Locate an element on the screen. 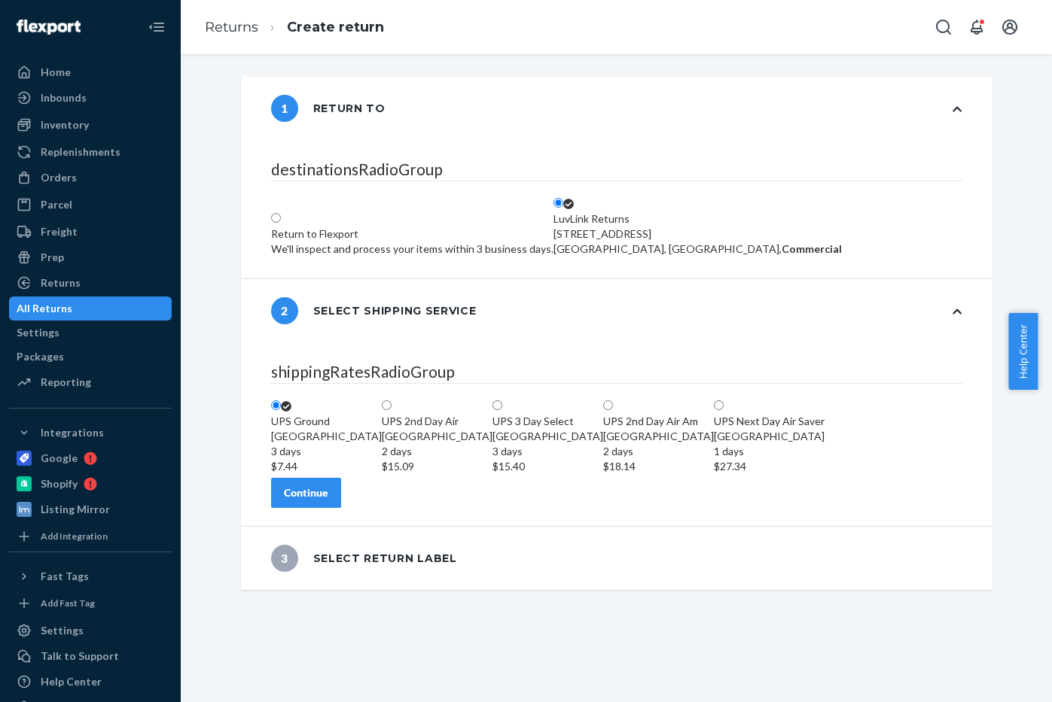 This screenshot has height=702, width=1052. div: Freight is located at coordinates (59, 232).